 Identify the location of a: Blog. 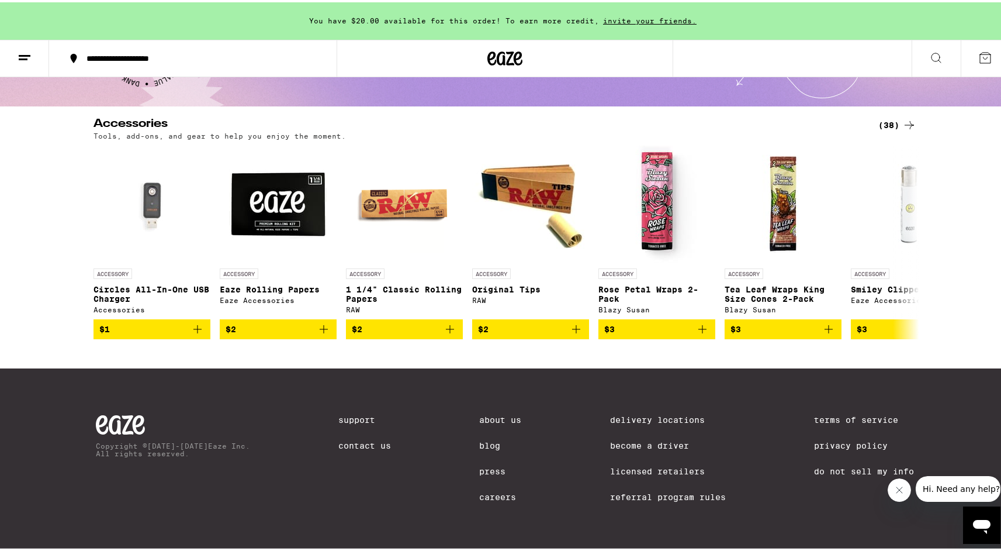
(501, 443).